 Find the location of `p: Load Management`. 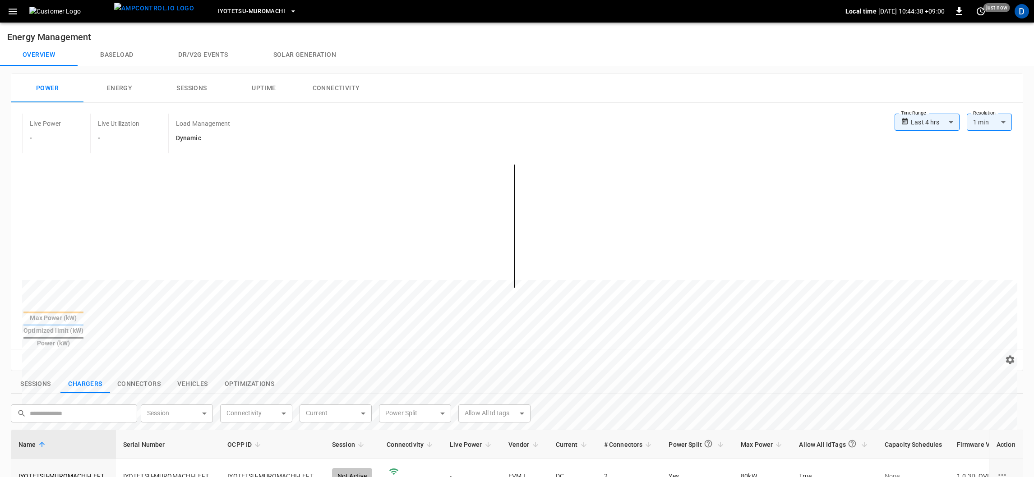

p: Load Management is located at coordinates (203, 124).